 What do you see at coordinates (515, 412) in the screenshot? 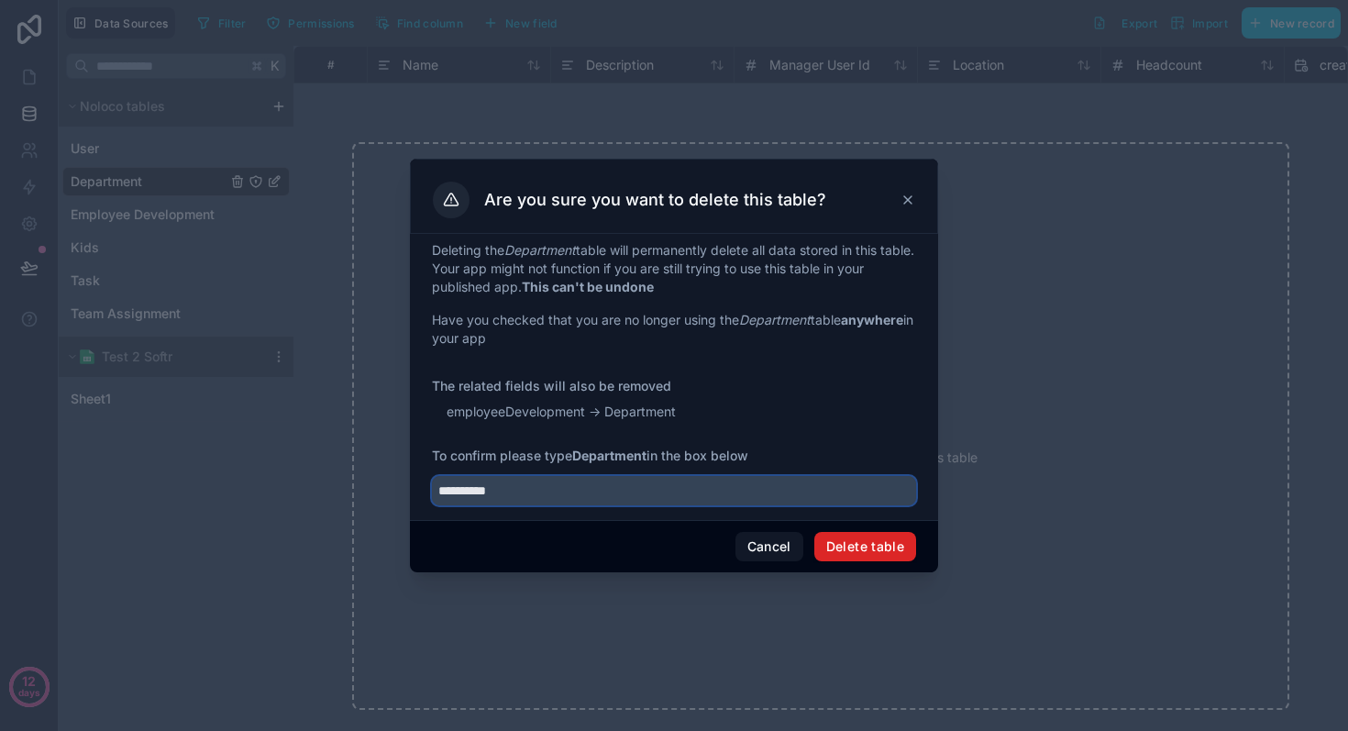
I see `span: employeeDevelopment` at bounding box center [515, 412].